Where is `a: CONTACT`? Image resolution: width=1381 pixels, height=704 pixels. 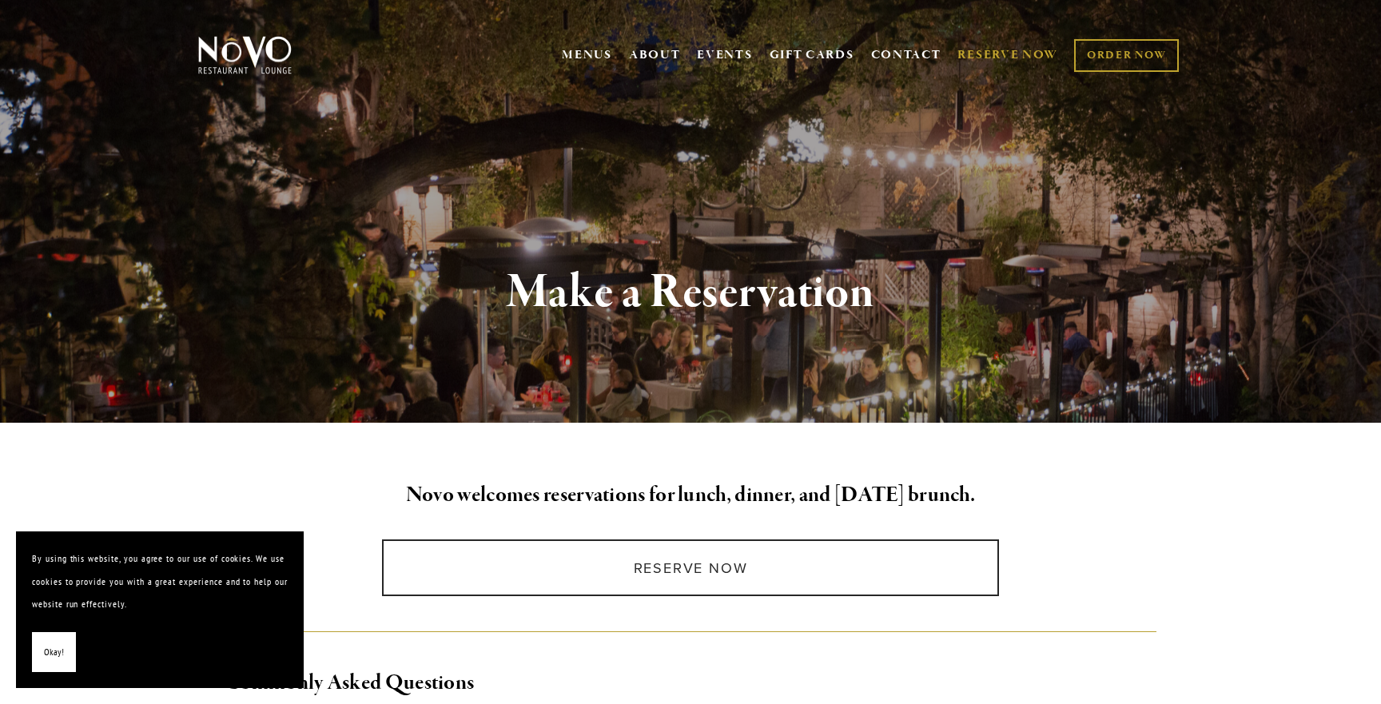 a: CONTACT is located at coordinates (906, 55).